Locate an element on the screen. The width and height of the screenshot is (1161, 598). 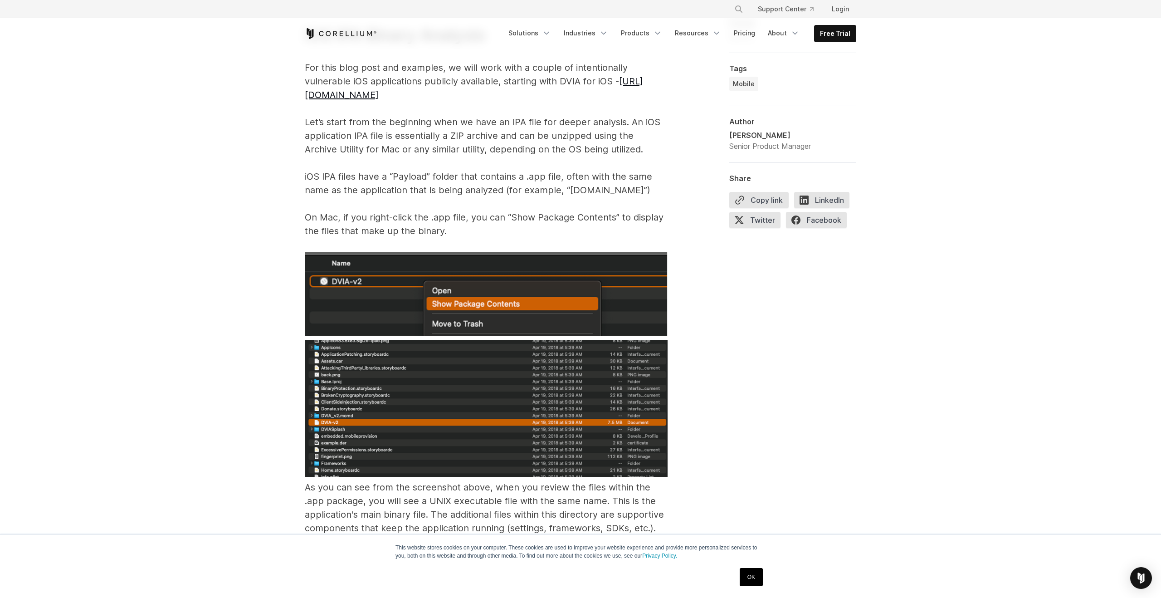
a: LinkedIn is located at coordinates (825, 202).